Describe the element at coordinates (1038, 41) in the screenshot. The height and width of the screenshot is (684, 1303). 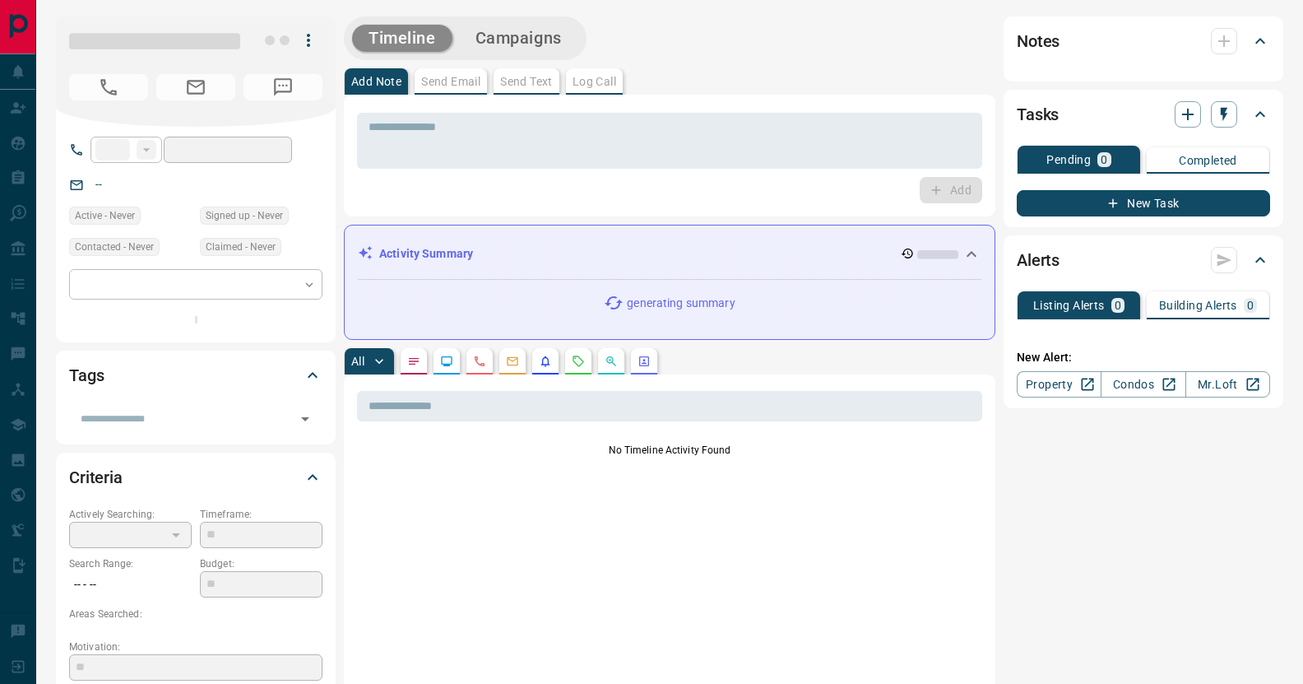
I see `h2: Notes` at that location.